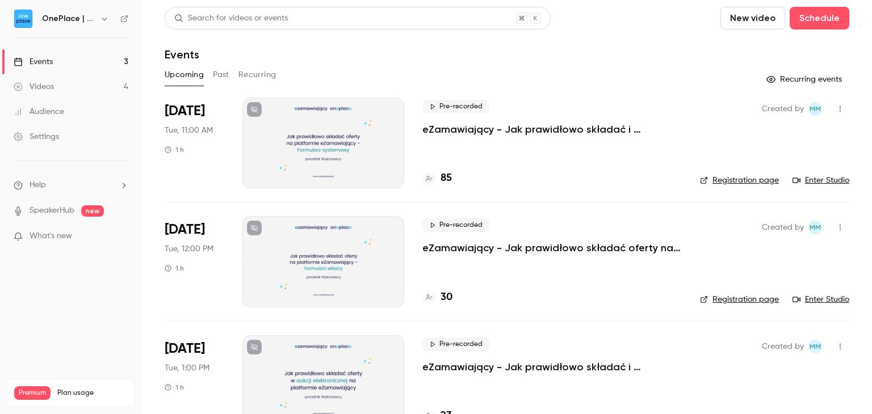 The width and height of the screenshot is (872, 414). What do you see at coordinates (437, 178) in the screenshot?
I see `a: 85` at bounding box center [437, 178].